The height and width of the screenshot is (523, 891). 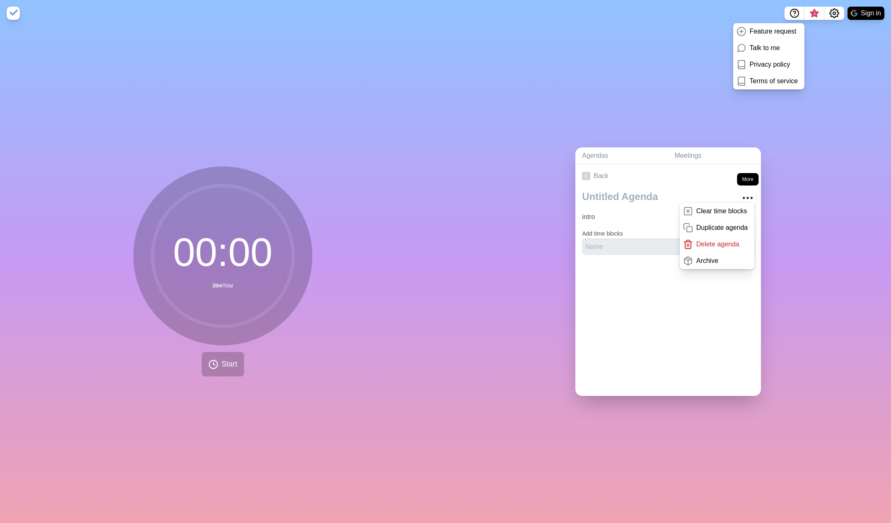 What do you see at coordinates (764, 48) in the screenshot?
I see `p: Talk to me` at bounding box center [764, 48].